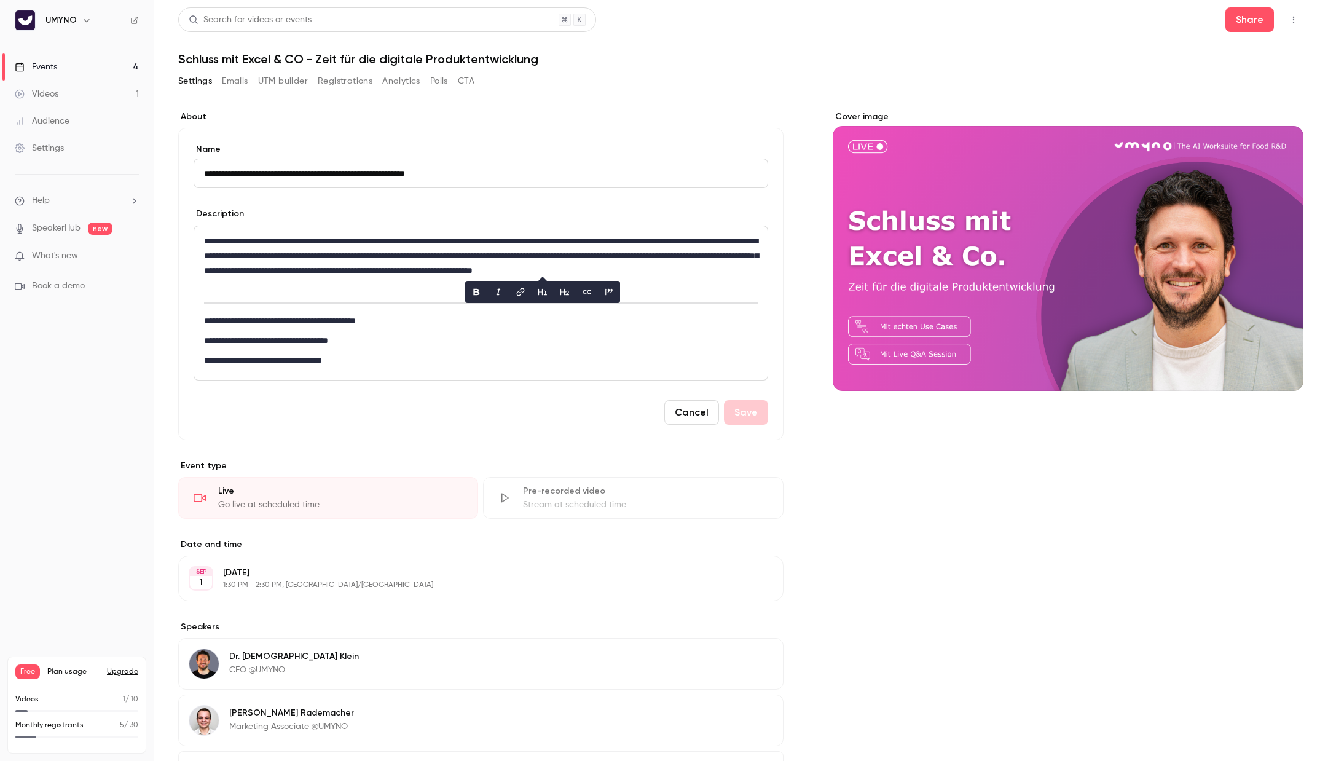 The width and height of the screenshot is (1328, 761). Describe the element at coordinates (521, 292) in the screenshot. I see `button: link` at that location.